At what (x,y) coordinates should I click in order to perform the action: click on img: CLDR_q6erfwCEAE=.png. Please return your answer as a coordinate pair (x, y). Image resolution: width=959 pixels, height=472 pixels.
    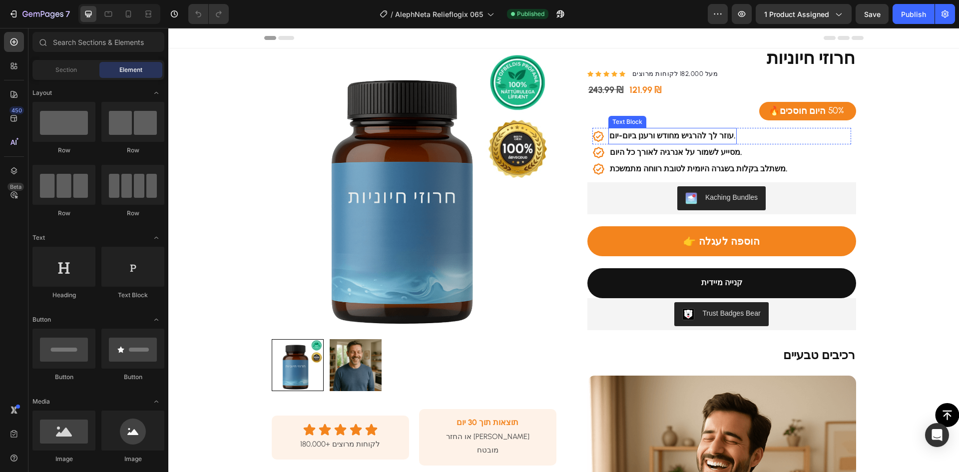
    Looking at the image, I should click on (520, 286).